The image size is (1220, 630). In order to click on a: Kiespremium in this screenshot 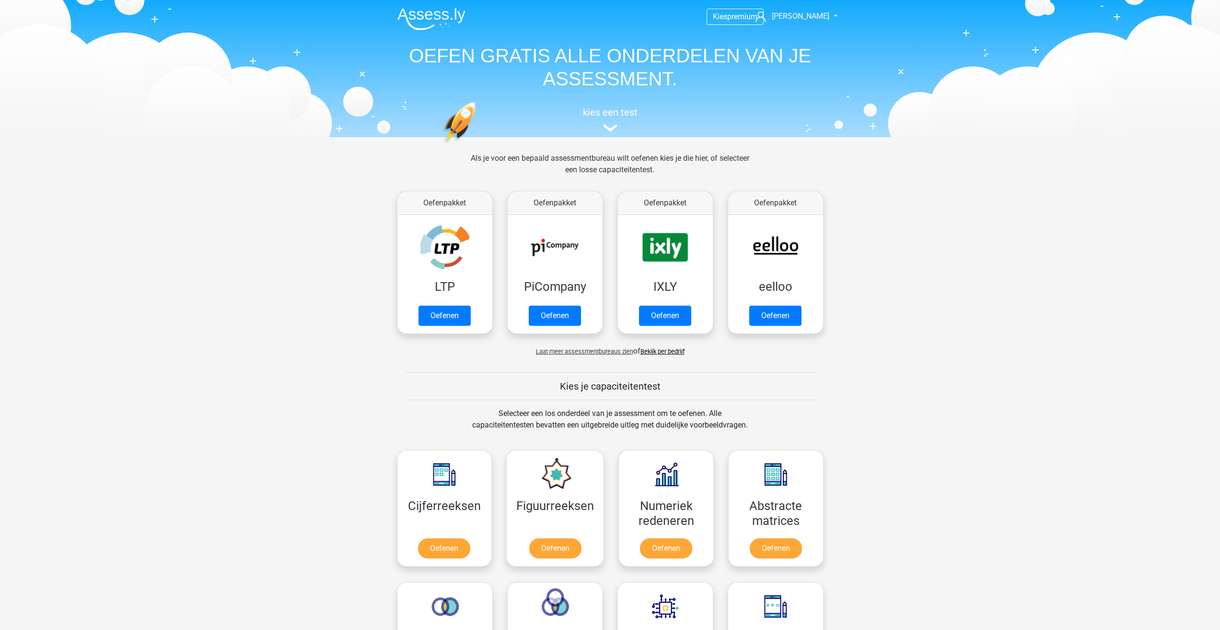, I will do `click(735, 16)`.